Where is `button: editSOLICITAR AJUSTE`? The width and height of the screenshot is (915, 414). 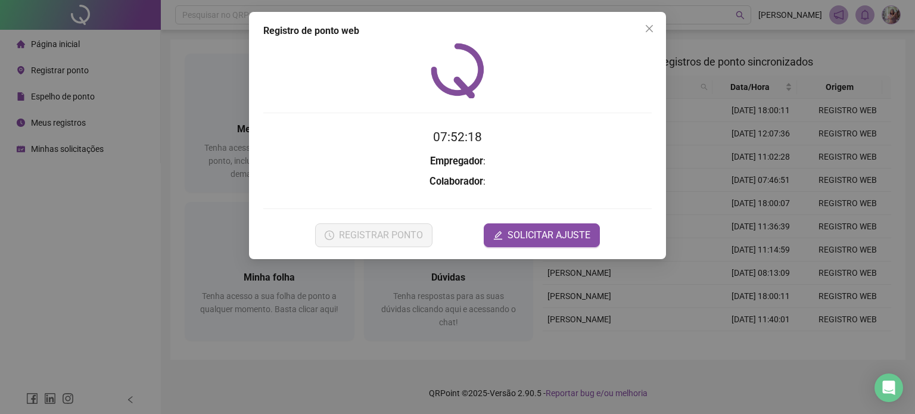
button: editSOLICITAR AJUSTE is located at coordinates (541, 235).